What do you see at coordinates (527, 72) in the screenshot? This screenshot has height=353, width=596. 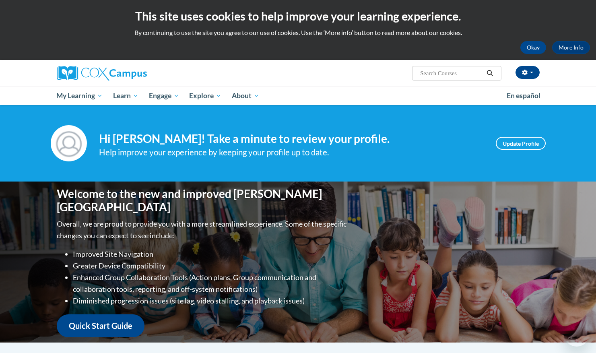 I see `button: Account Settings` at bounding box center [527, 72].